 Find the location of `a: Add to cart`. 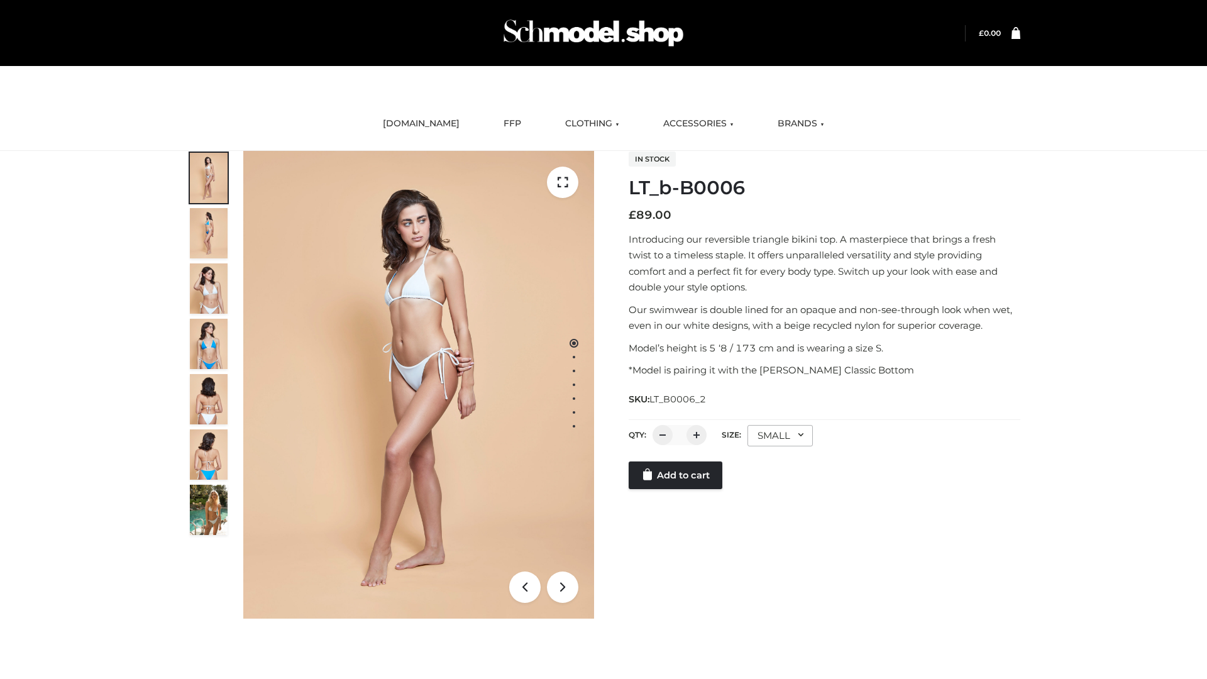

a: Add to cart is located at coordinates (675, 475).